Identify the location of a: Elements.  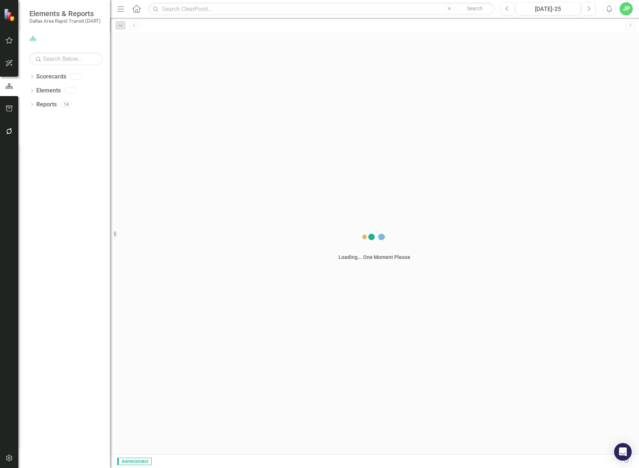
(48, 91).